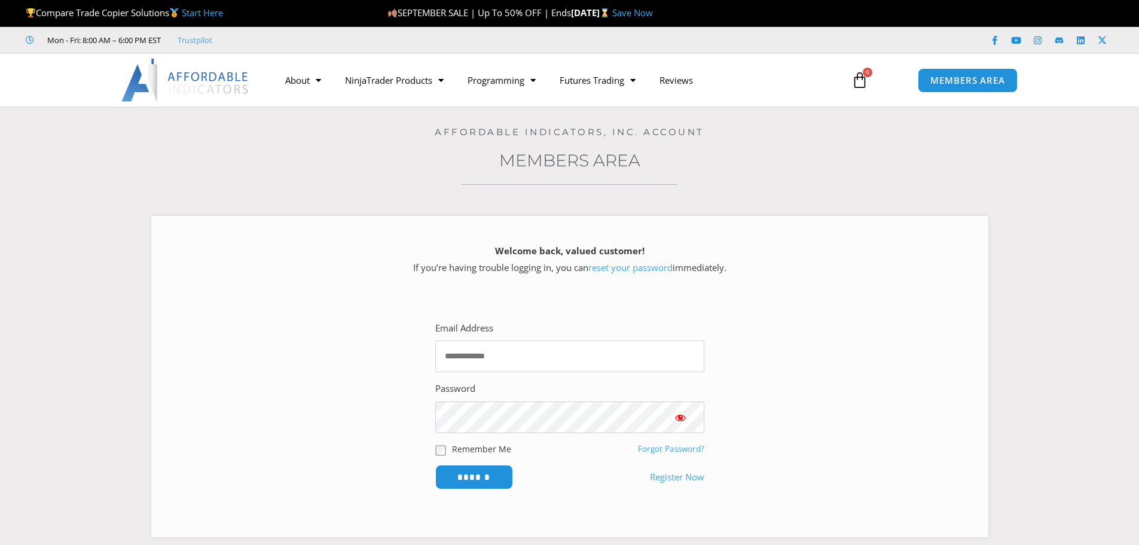  Describe the element at coordinates (202, 13) in the screenshot. I see `a: Start Here` at that location.